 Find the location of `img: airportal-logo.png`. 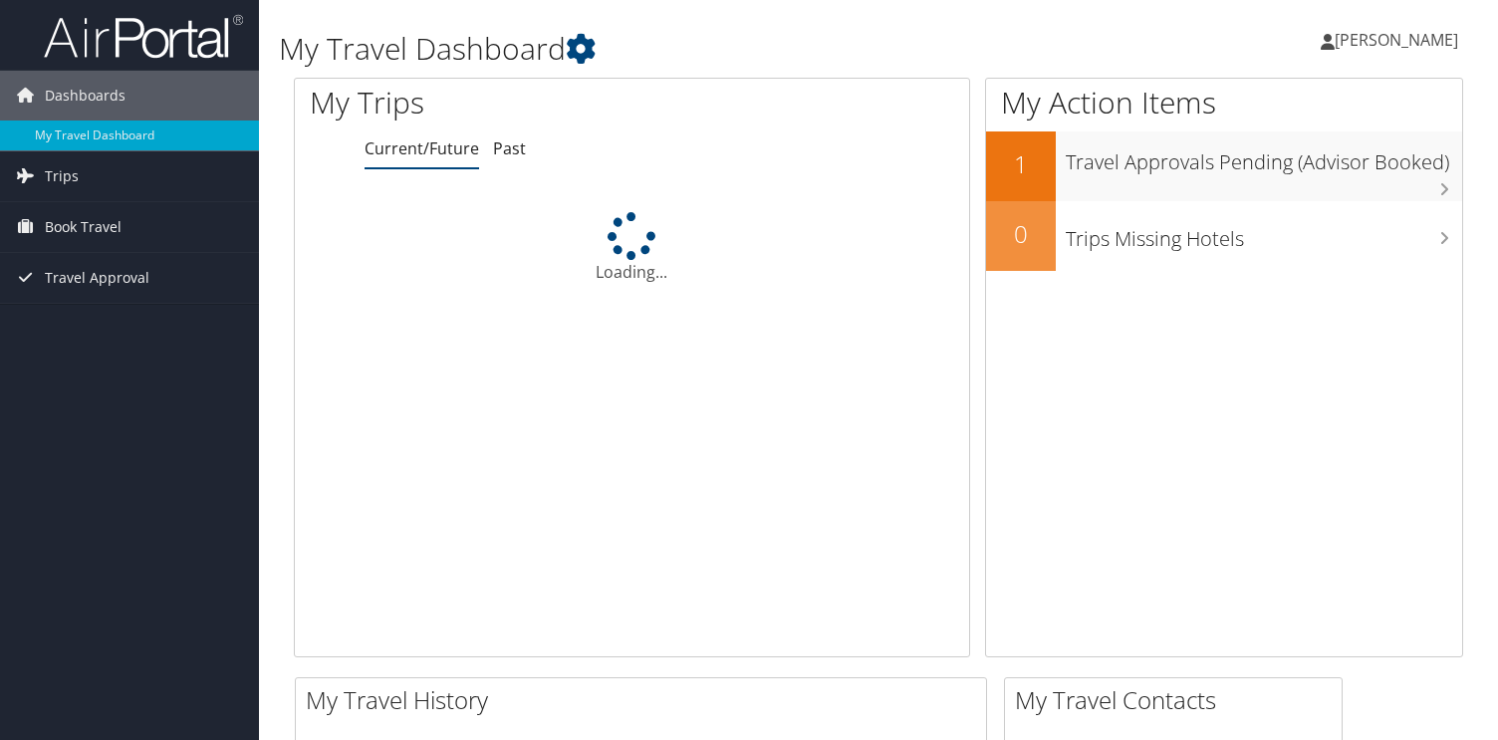

img: airportal-logo.png is located at coordinates (143, 36).